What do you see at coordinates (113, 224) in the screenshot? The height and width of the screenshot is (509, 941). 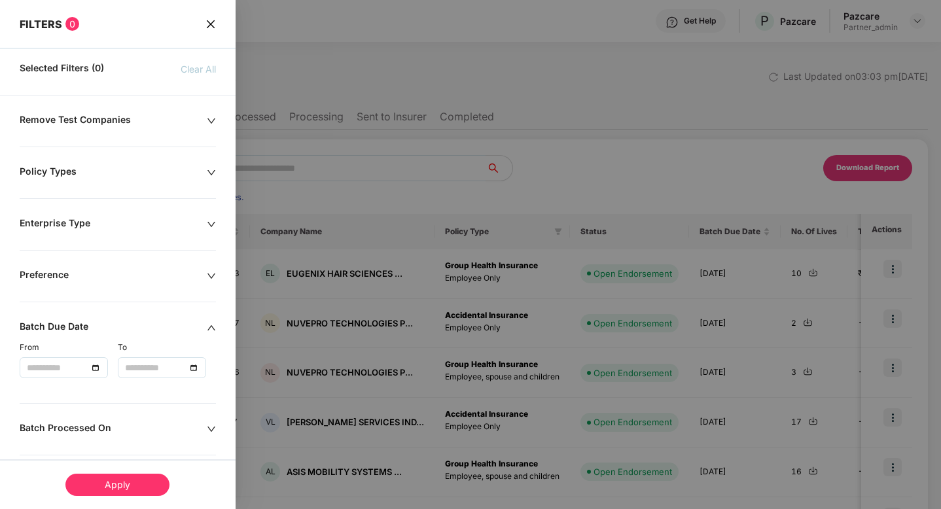 I see `div: Enterprise Type` at bounding box center [113, 224].